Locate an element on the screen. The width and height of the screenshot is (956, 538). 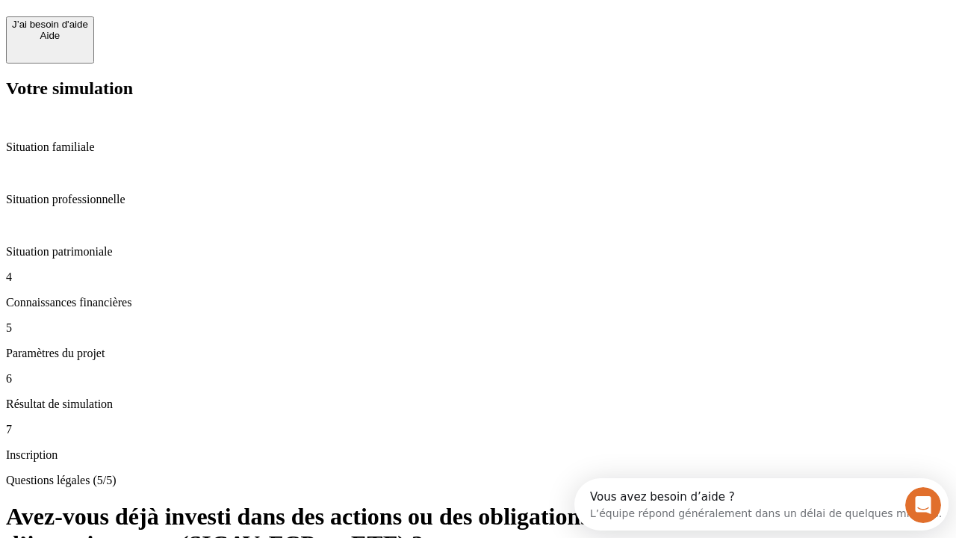
div: L’équipe répond généralement dans un délai de quelques minutes. is located at coordinates (191, 32).